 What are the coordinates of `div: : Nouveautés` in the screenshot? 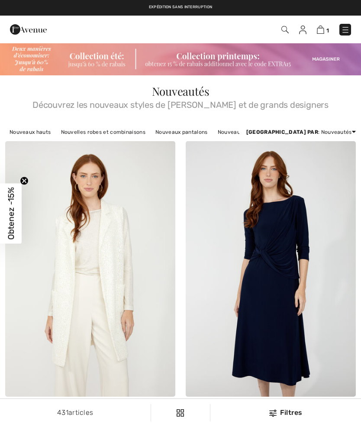 It's located at (301, 132).